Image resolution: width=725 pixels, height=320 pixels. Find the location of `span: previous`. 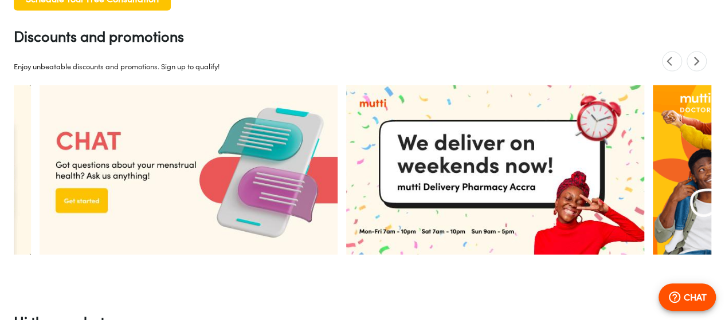

span: previous is located at coordinates (672, 61).